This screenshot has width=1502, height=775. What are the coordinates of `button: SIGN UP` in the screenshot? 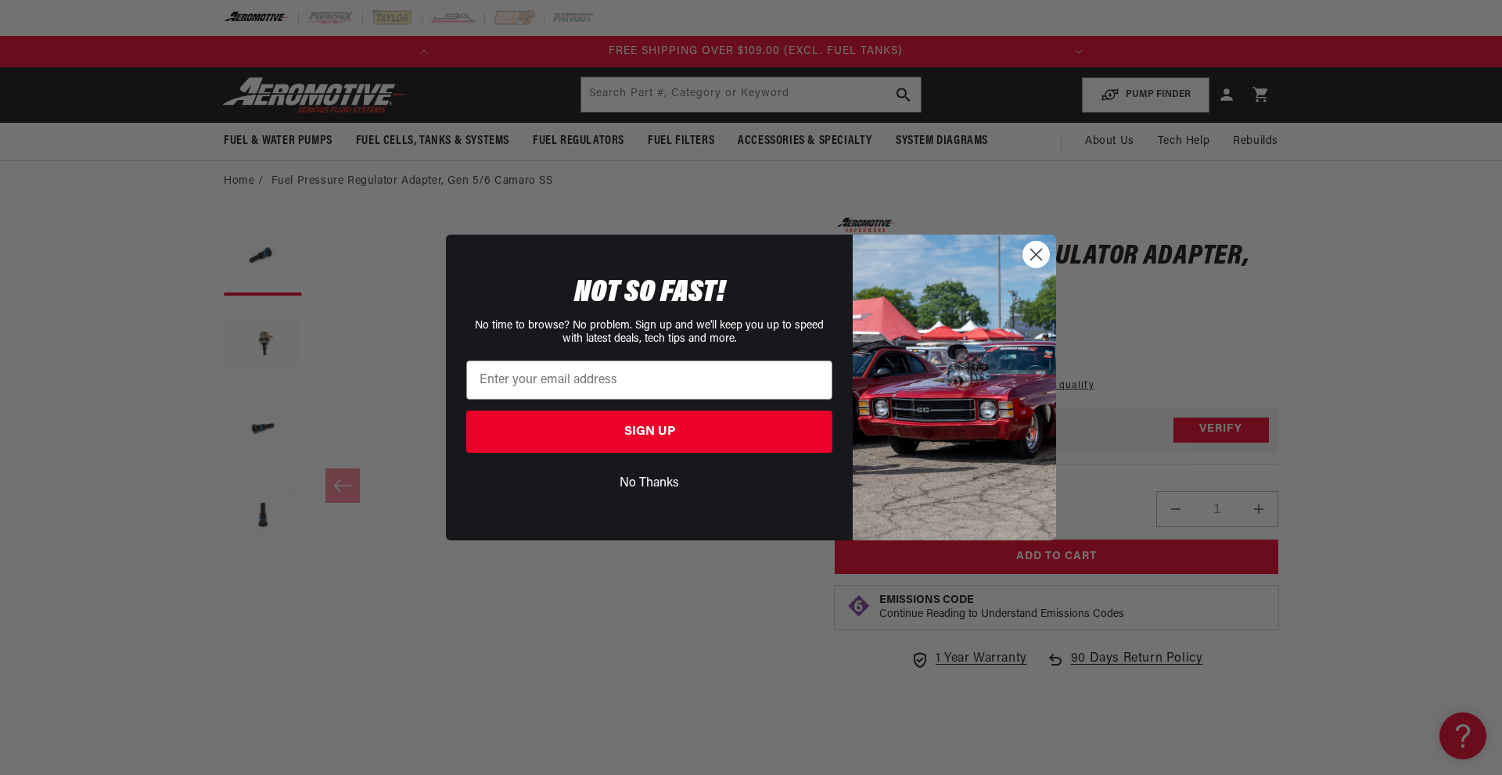 It's located at (649, 432).